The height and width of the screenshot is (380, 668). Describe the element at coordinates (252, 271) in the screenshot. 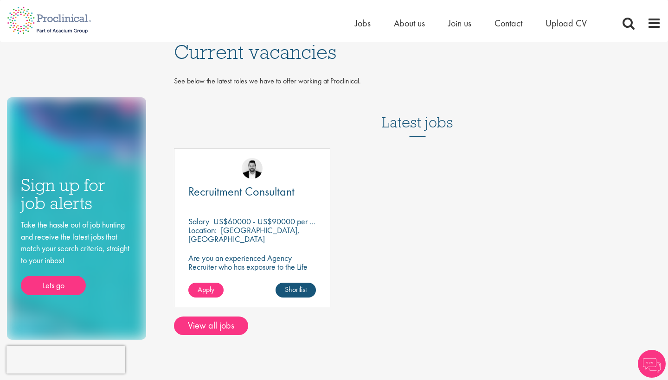

I see `p: Are you an experienced Agency Recruiter who has exposure to the Life Sciences market and looking ...` at that location.